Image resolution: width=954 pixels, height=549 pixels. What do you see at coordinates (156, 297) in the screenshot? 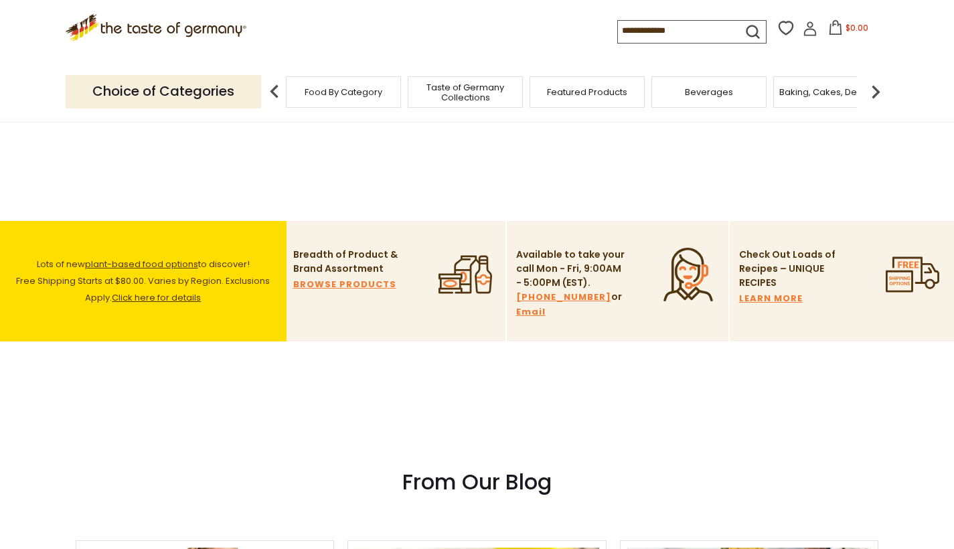
I see `a: Click here for details` at bounding box center [156, 297].